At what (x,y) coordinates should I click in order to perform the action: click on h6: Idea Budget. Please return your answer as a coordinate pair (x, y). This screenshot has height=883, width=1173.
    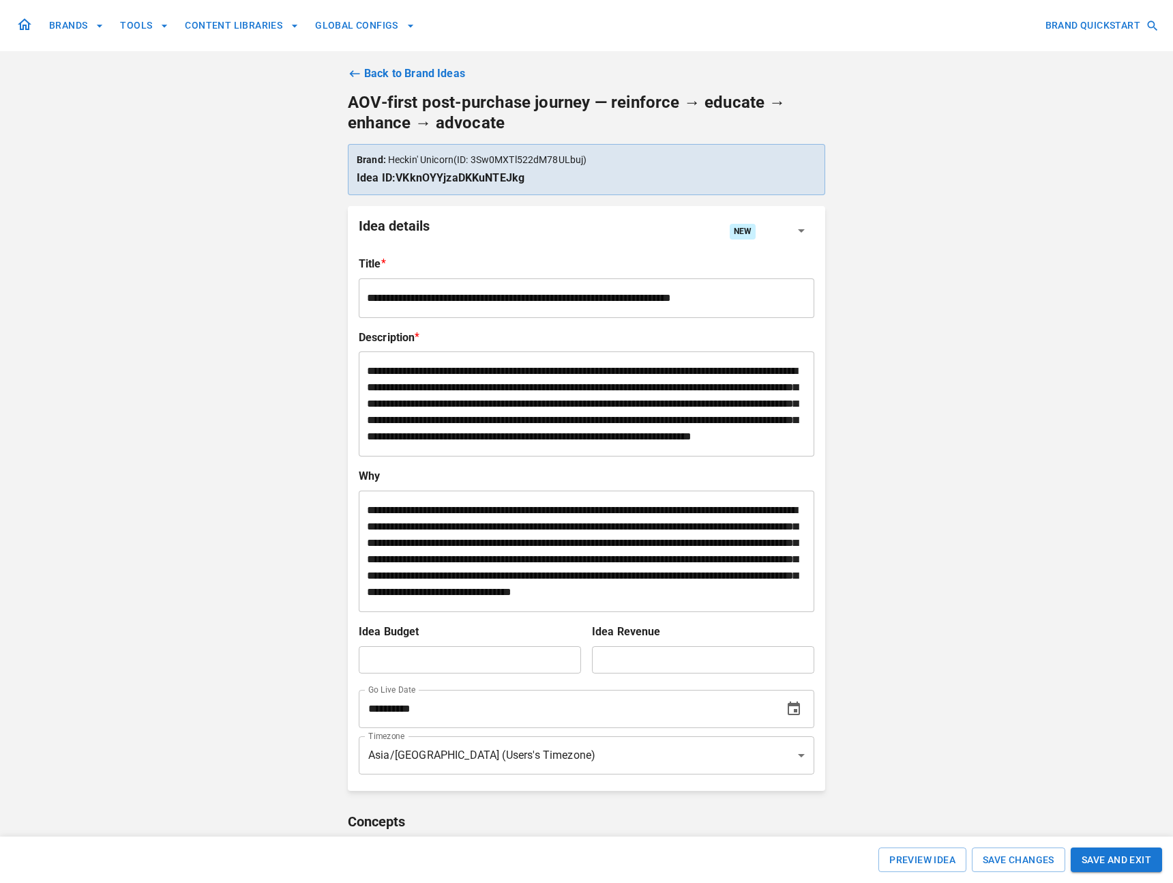
    Looking at the image, I should click on (470, 632).